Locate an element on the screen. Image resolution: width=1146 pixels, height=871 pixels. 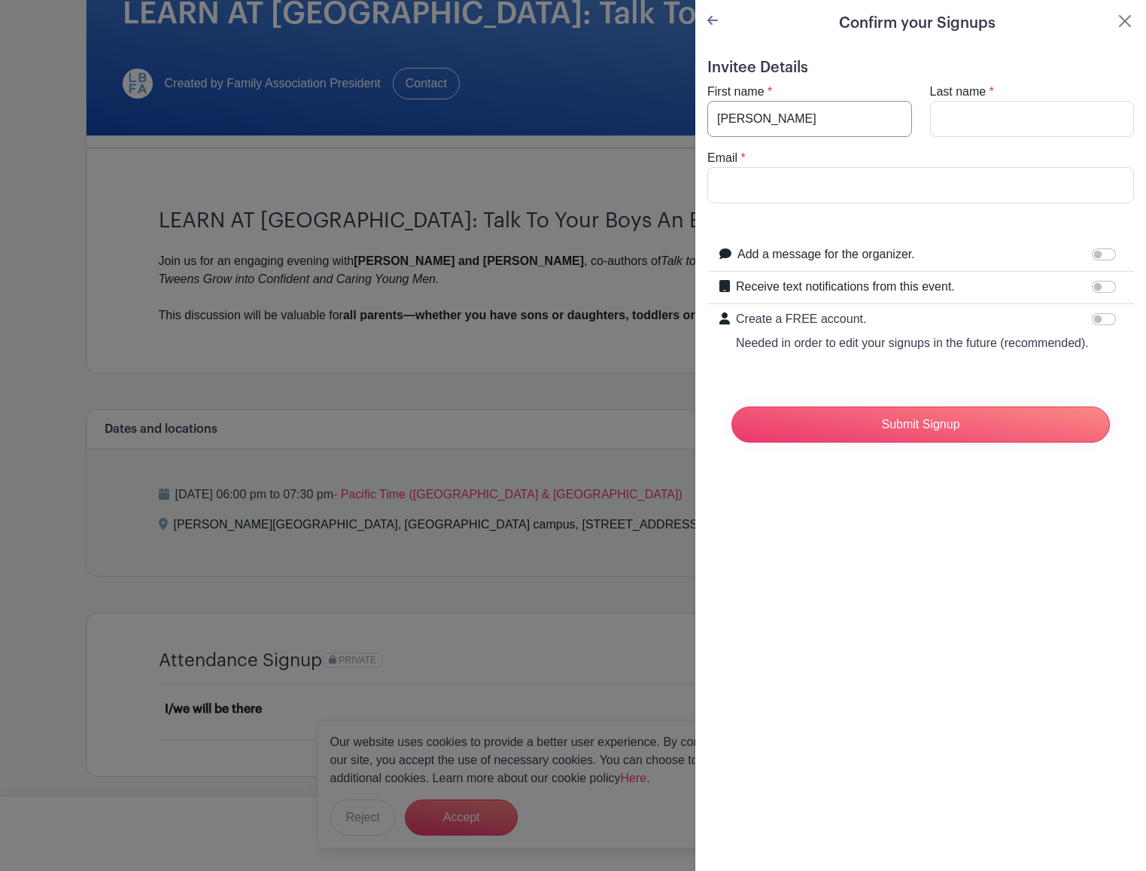
input: Submit Signup is located at coordinates (920, 424).